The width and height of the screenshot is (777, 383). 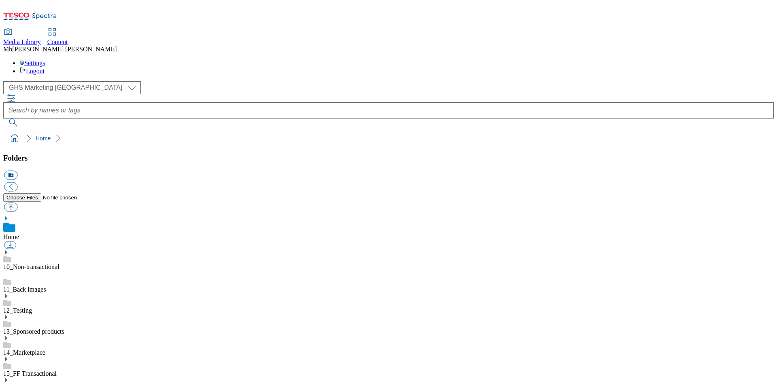 What do you see at coordinates (389, 158) in the screenshot?
I see `h3: Folders` at bounding box center [389, 158].